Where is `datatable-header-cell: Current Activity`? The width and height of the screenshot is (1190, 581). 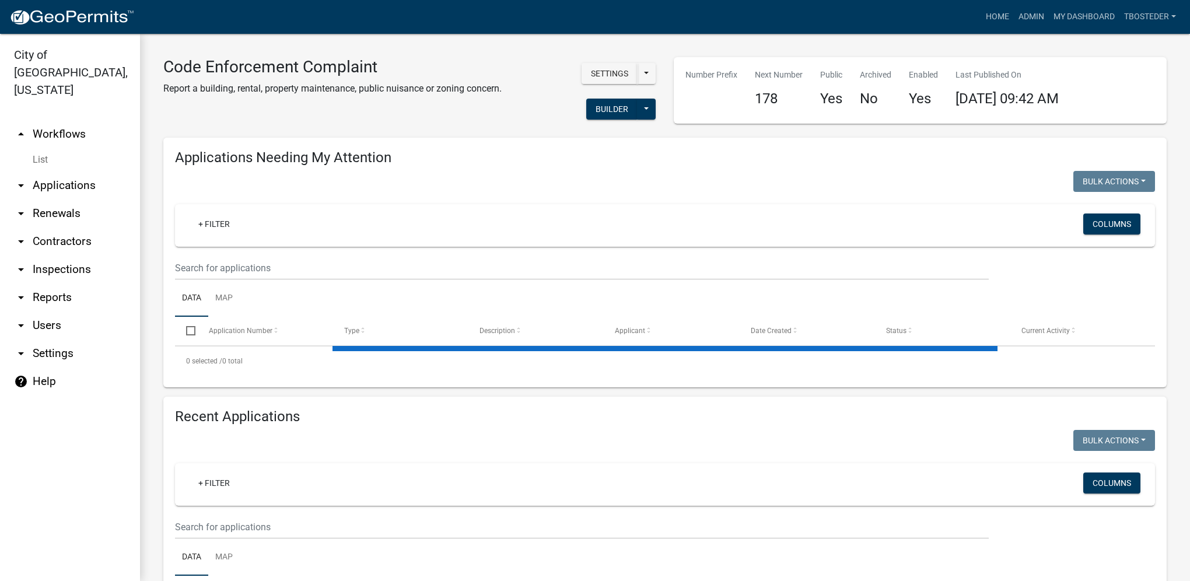 datatable-header-cell: Current Activity is located at coordinates (1078, 331).